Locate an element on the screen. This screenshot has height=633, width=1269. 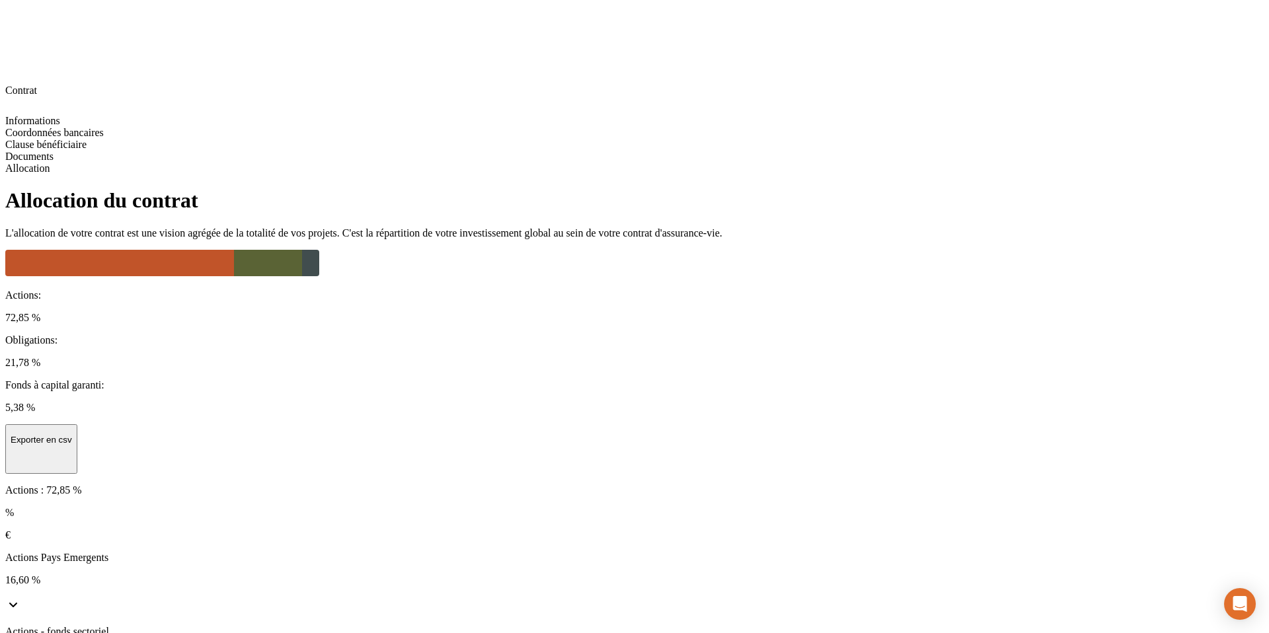
span: Informations is located at coordinates (32, 120).